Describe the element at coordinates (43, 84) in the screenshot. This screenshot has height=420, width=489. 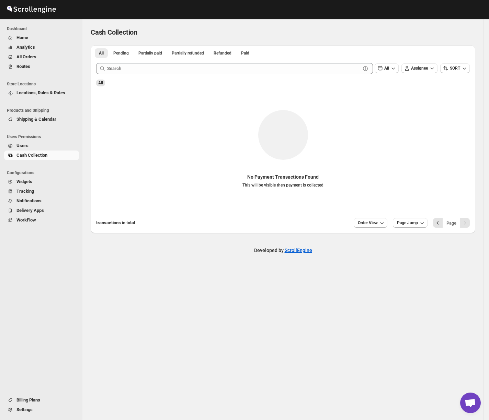
I see `span: Store Locations` at that location.